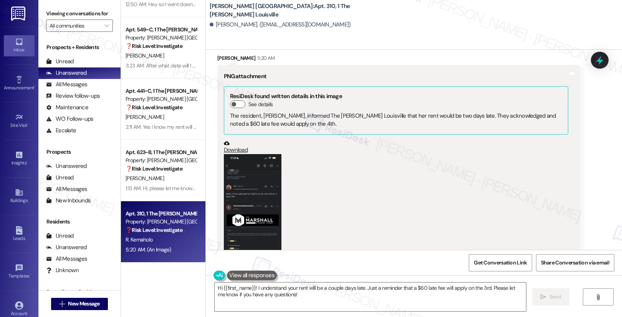 The width and height of the screenshot is (622, 317). Describe the element at coordinates (500, 263) in the screenshot. I see `span: Get Conversation Link` at that location.